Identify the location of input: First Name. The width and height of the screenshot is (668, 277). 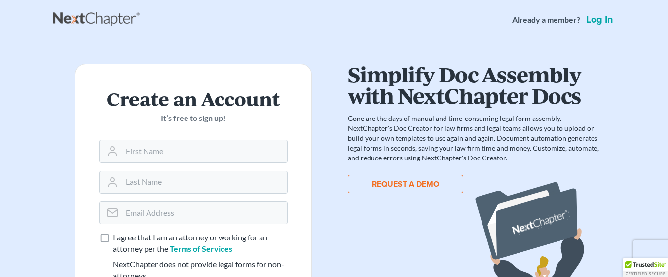
(204, 151).